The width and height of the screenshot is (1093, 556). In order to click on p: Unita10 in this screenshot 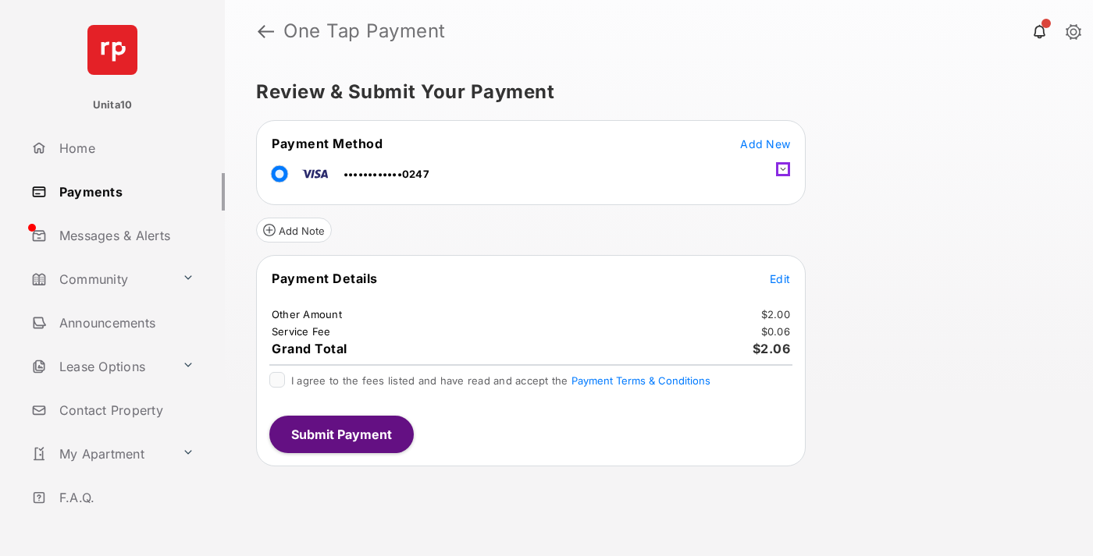, I will do `click(112, 105)`.